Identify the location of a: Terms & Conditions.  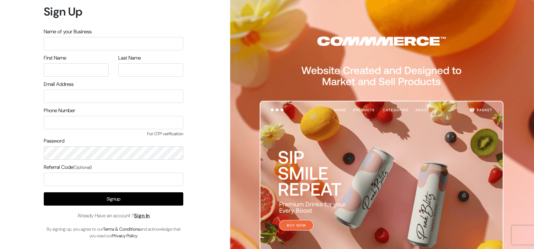
(121, 229).